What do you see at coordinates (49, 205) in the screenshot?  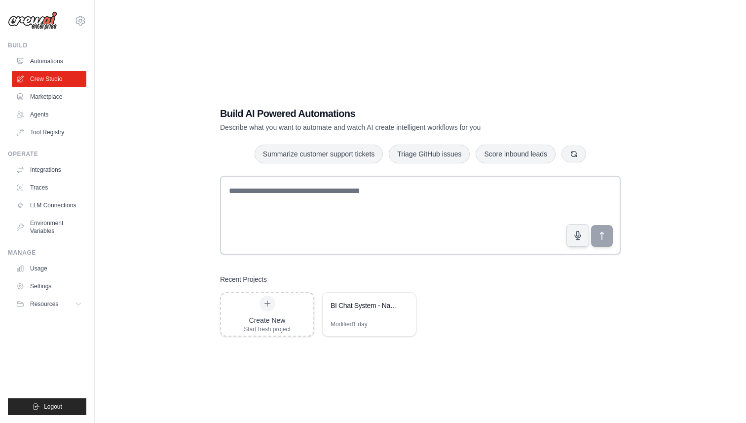 I see `a: LLM Connections` at bounding box center [49, 205].